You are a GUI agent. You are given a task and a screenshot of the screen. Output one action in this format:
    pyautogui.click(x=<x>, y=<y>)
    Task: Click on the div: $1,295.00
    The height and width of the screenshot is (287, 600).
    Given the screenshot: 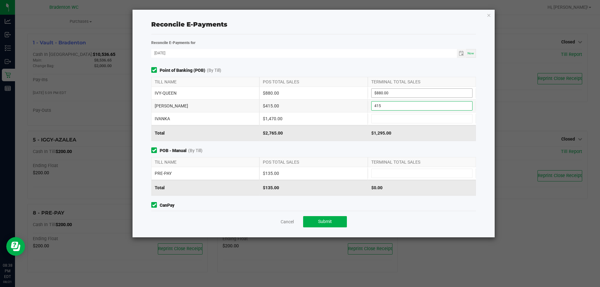 What is the action you would take?
    pyautogui.click(x=422, y=133)
    